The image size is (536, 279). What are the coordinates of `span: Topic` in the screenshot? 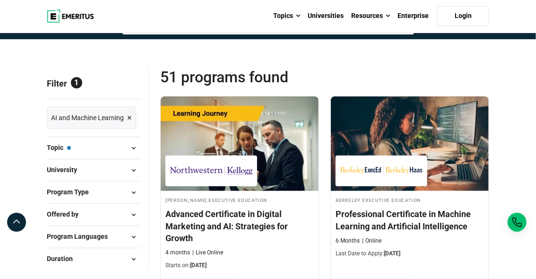 It's located at (59, 148).